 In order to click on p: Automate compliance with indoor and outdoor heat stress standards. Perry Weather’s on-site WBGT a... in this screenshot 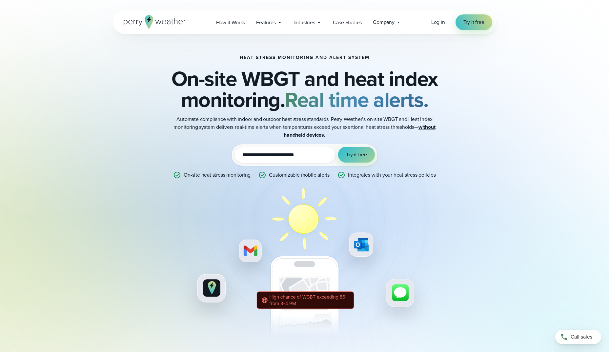, I will do `click(305, 127)`.